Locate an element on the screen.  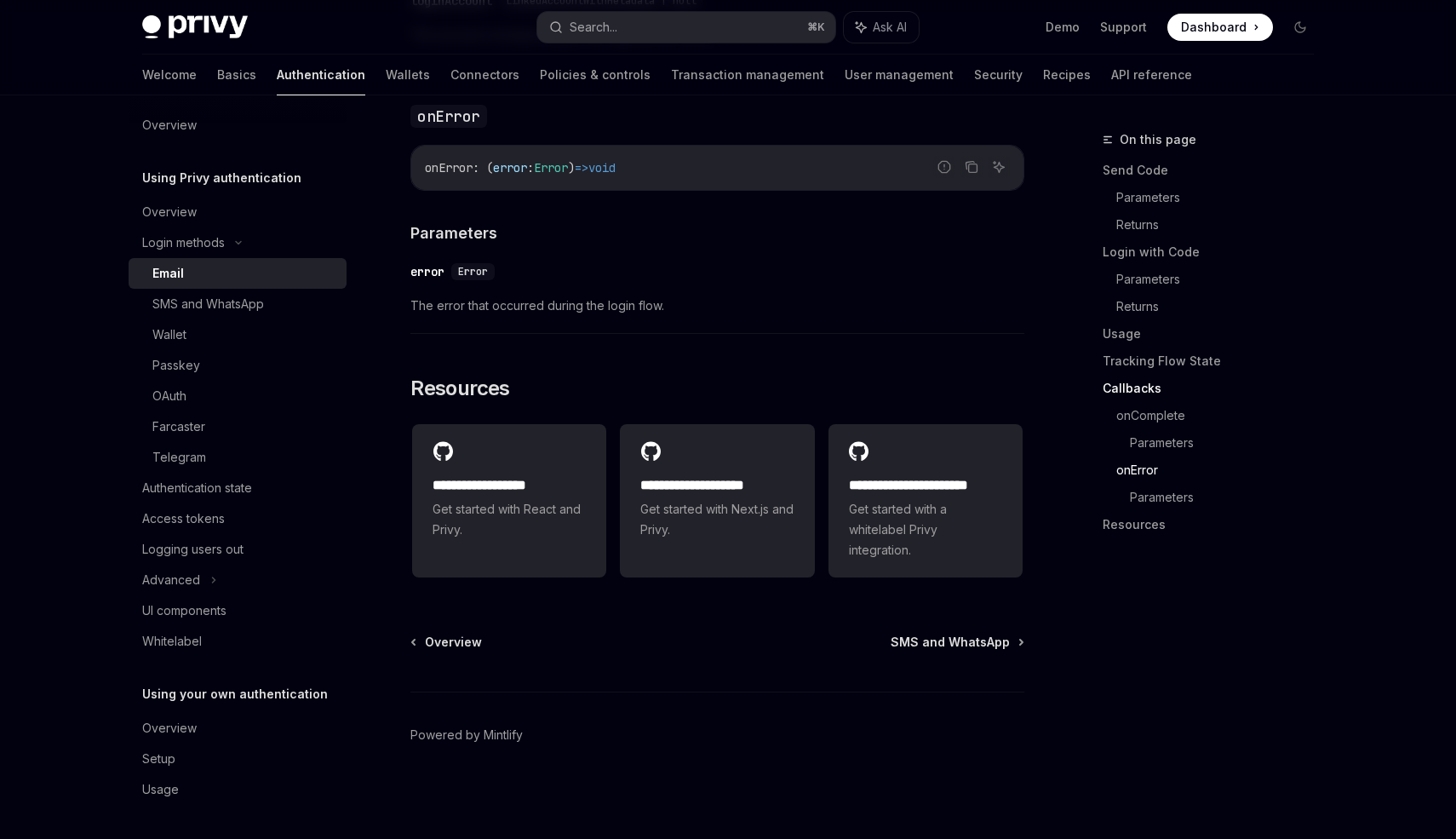
a: UI components is located at coordinates (238, 610).